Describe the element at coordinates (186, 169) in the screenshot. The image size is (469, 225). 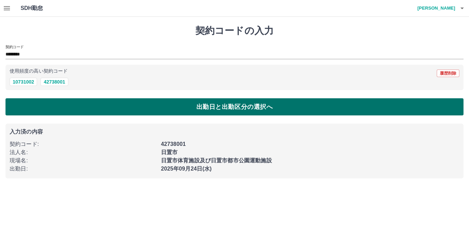
I see `b: 2025年09月24日(水)` at that location.